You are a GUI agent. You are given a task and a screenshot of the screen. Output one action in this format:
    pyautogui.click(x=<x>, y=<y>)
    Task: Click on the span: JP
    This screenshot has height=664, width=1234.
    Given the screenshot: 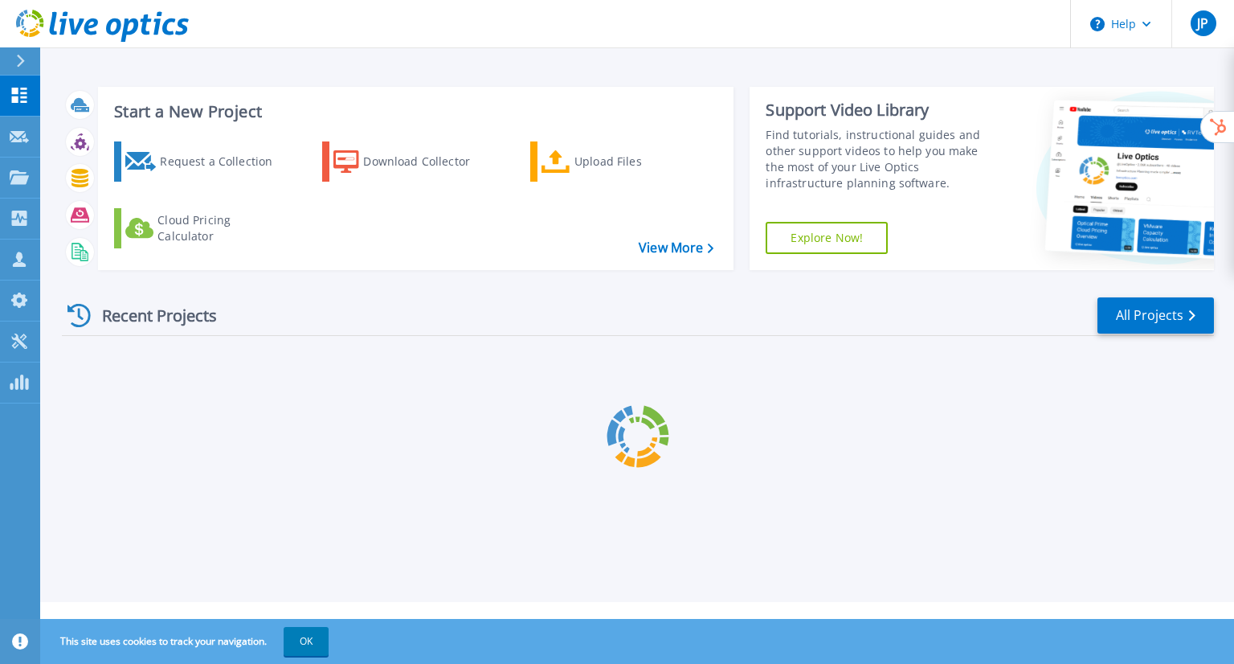 What is the action you would take?
    pyautogui.click(x=1203, y=23)
    